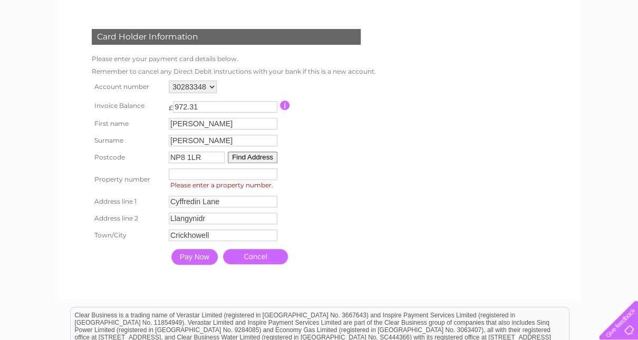 This screenshot has width=638, height=340. I want to click on img: logo.png, so click(49, 43).